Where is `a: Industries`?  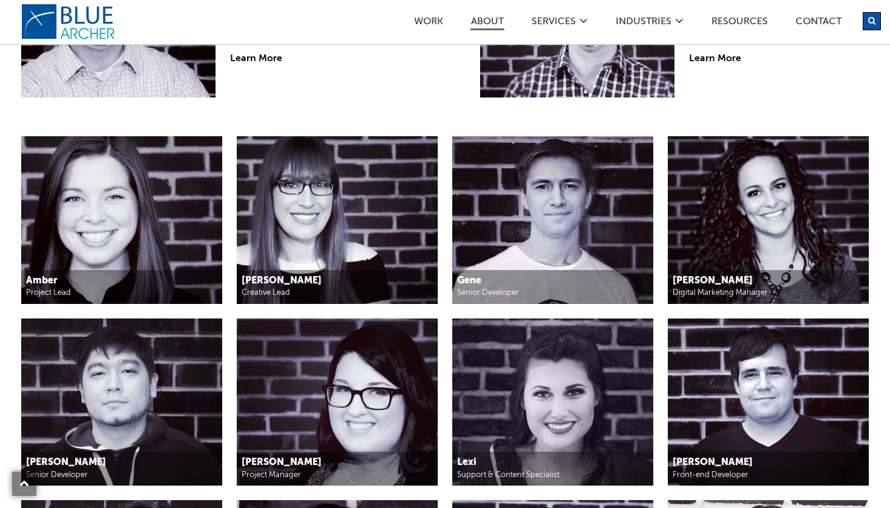 a: Industries is located at coordinates (643, 23).